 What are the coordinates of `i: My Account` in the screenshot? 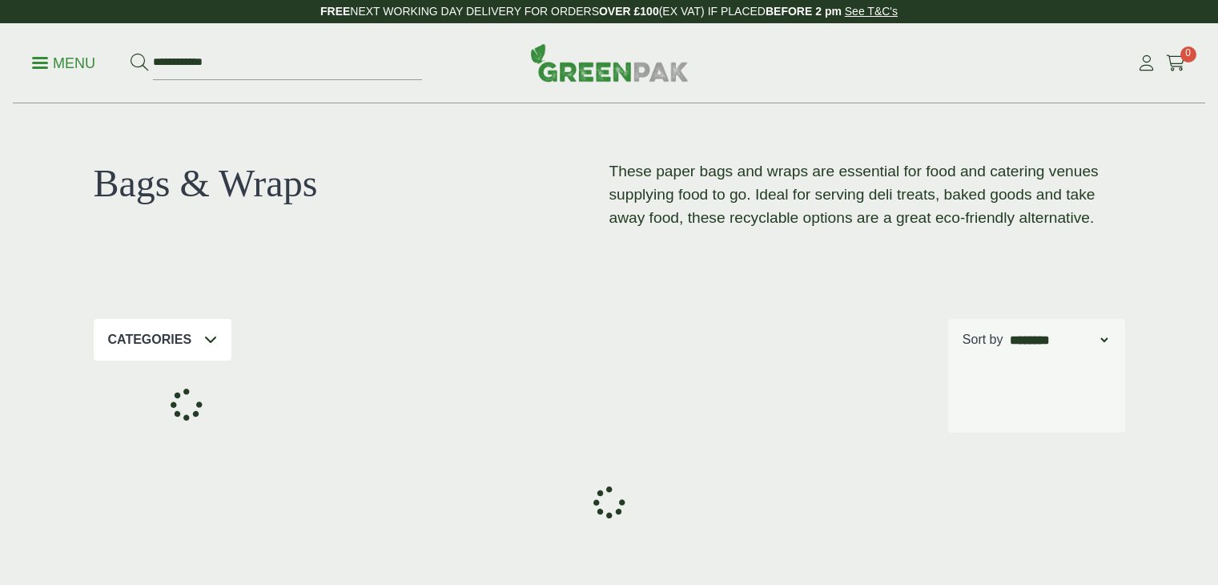 It's located at (1146, 63).